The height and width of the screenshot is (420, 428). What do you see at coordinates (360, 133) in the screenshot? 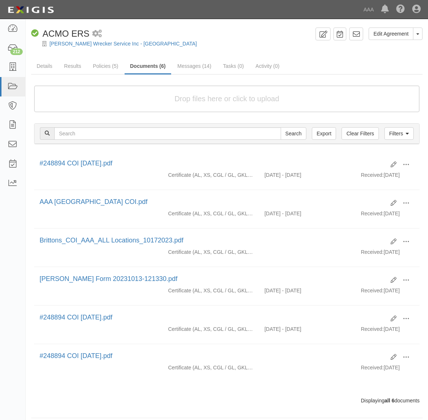
I see `a: Clear Filters` at bounding box center [360, 133].